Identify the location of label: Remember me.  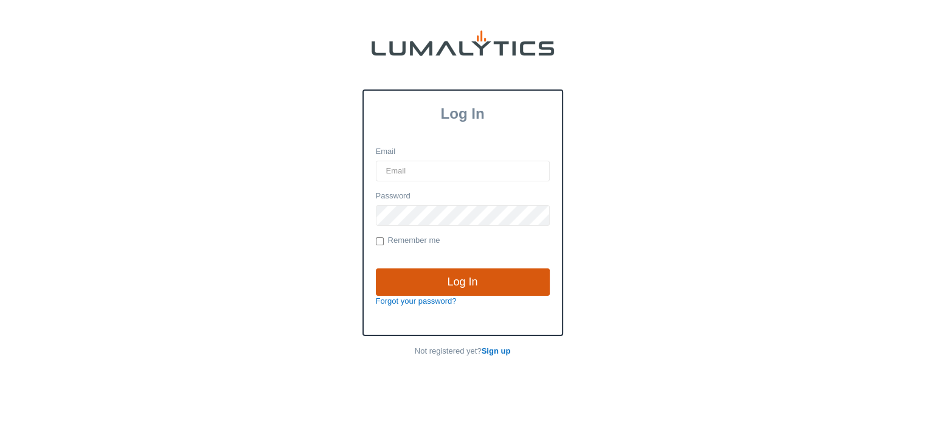
(408, 241).